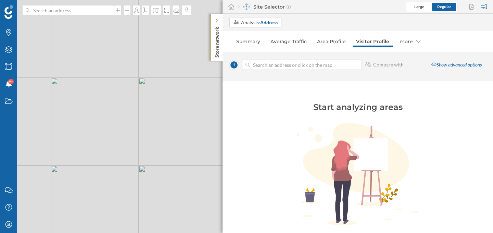 The height and width of the screenshot is (233, 493). I want to click on strong: Address, so click(269, 22).